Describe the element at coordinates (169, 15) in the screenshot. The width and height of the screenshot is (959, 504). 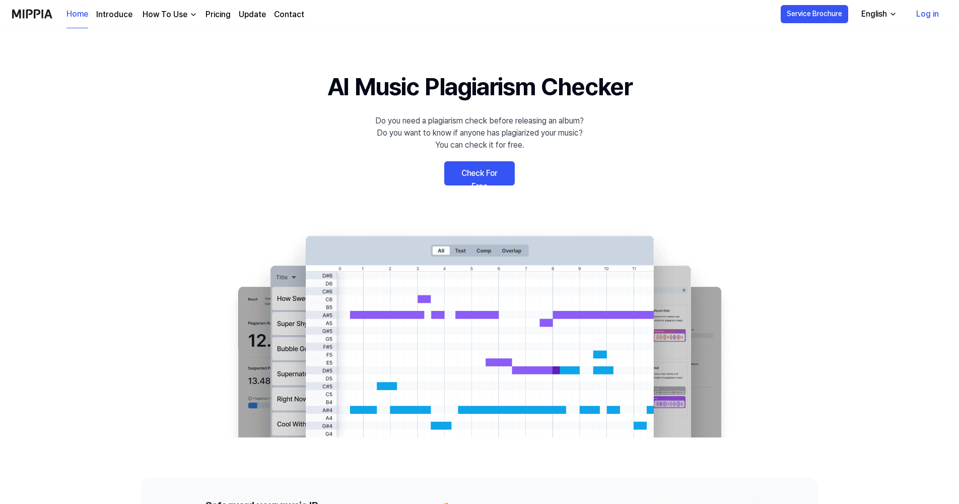
I see `button: How To Use` at that location.